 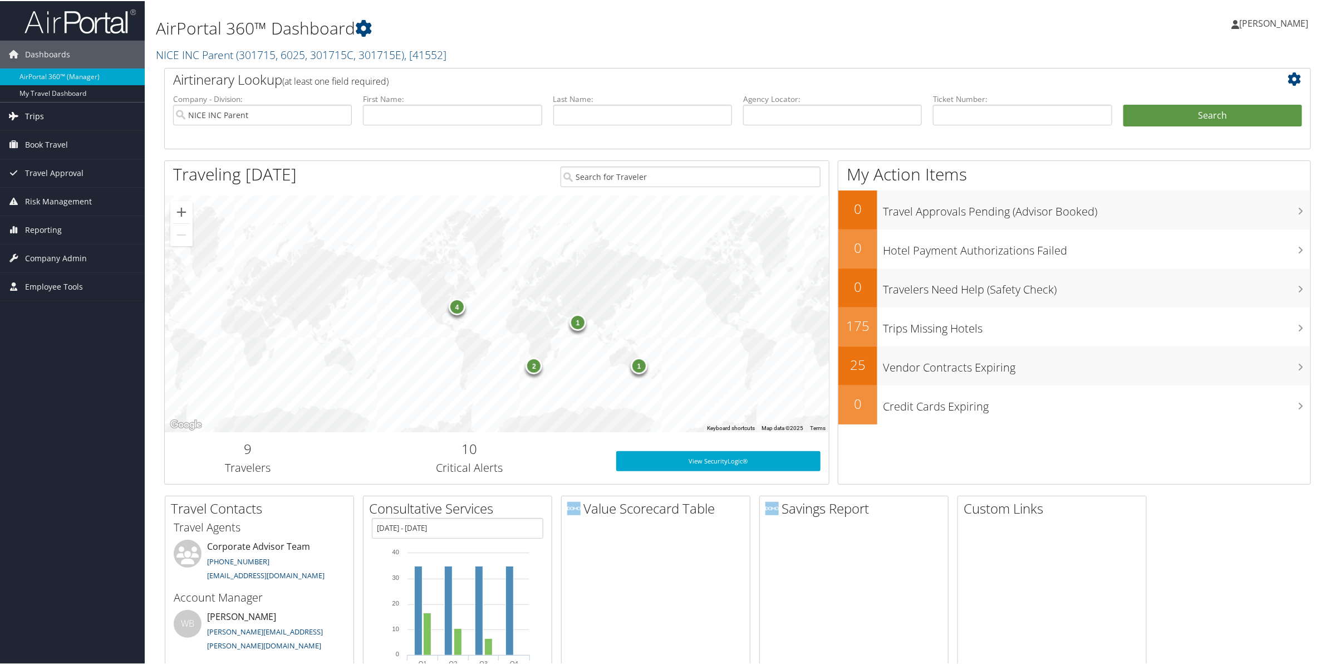 What do you see at coordinates (1075, 209) in the screenshot?
I see `a: 0Travel Approvals Pending (Advisor Booked)` at bounding box center [1075, 209].